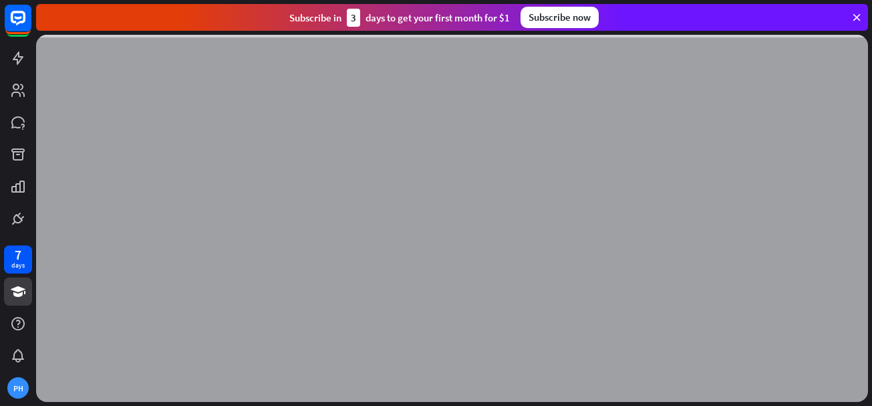 This screenshot has width=872, height=406. What do you see at coordinates (18, 255) in the screenshot?
I see `div: 7` at bounding box center [18, 255].